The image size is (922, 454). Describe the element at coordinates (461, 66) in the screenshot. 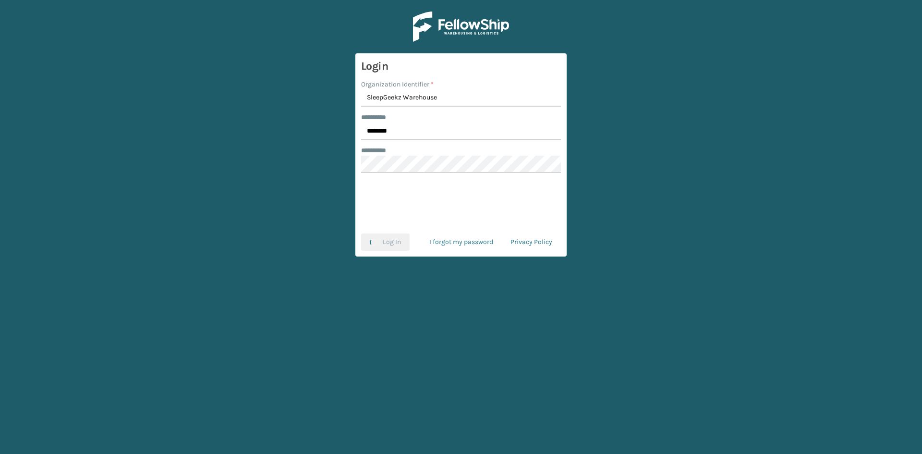

I see `h3: Login` at that location.